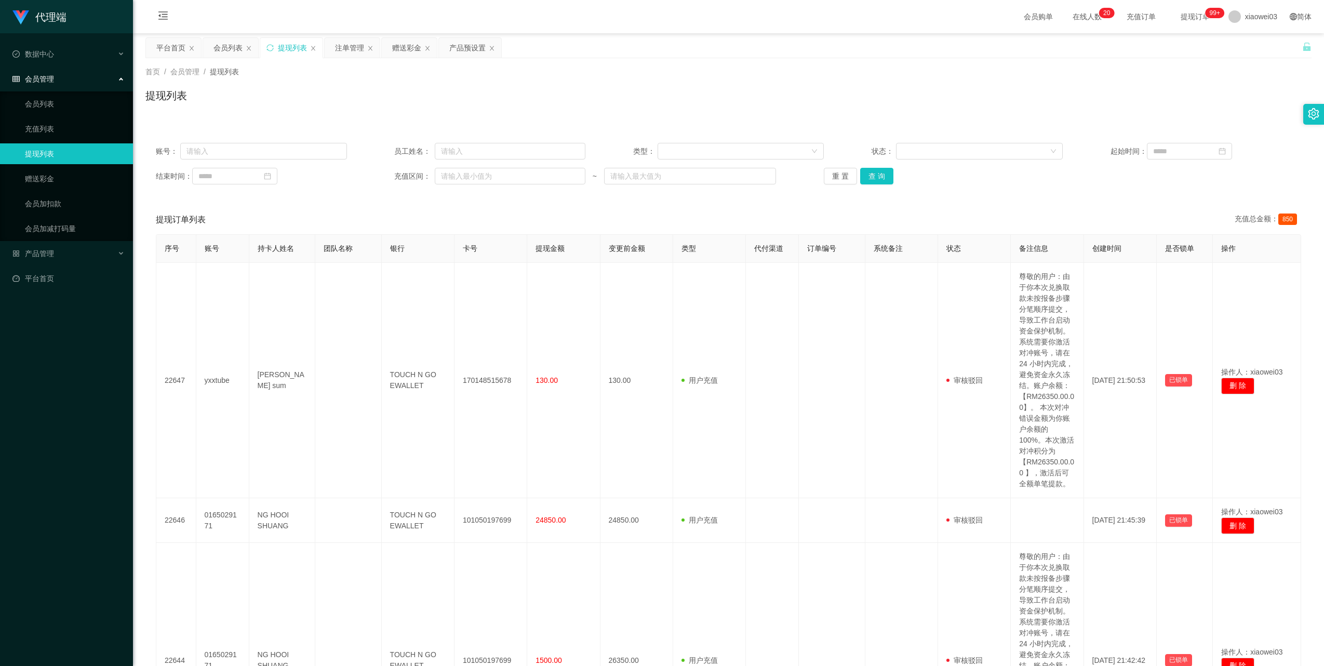 This screenshot has height=666, width=1324. What do you see at coordinates (1047, 380) in the screenshot?
I see `td: 尊敬的用户：由于你本次兑换取款未按报备步骤分笔顺序提交，导致工作台启动资金保护机制。系统需要你激活对冲账号，请在 24 小时内完成，避免资金永久冻结。账户余额：【RM26350.00.00】。 ...` at bounding box center [1047, 380].